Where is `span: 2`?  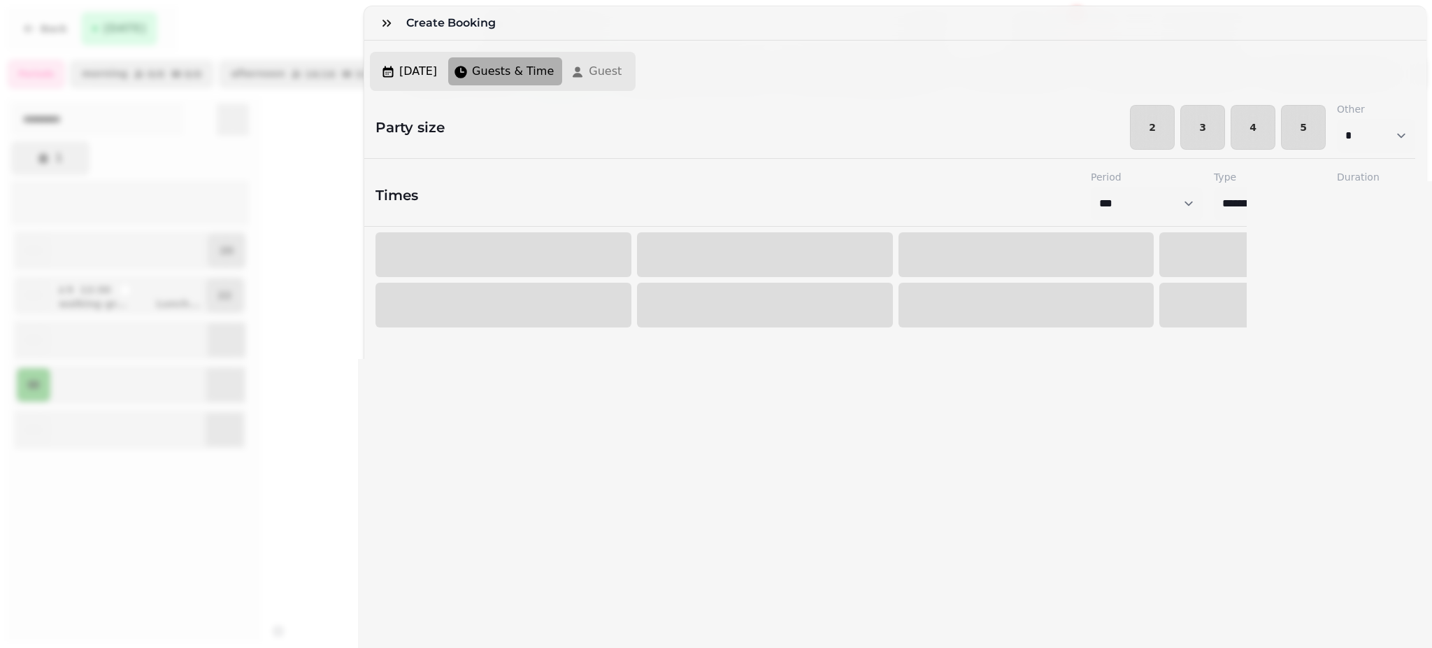
span: 2 is located at coordinates (1152, 127).